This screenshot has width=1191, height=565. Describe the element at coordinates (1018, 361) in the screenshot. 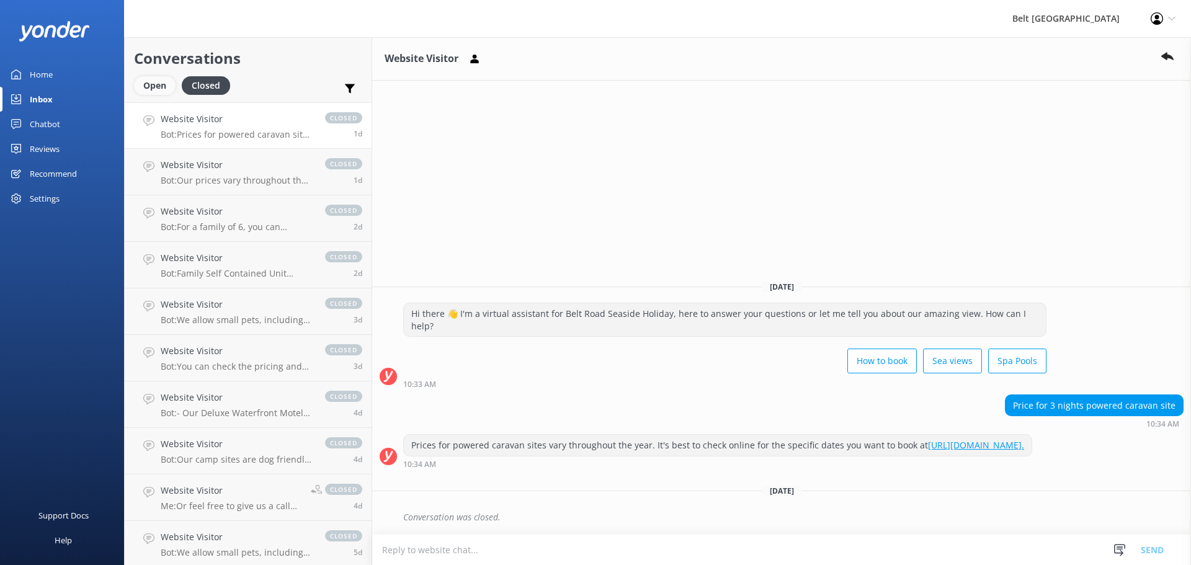

I see `button: Spa Pools` at that location.